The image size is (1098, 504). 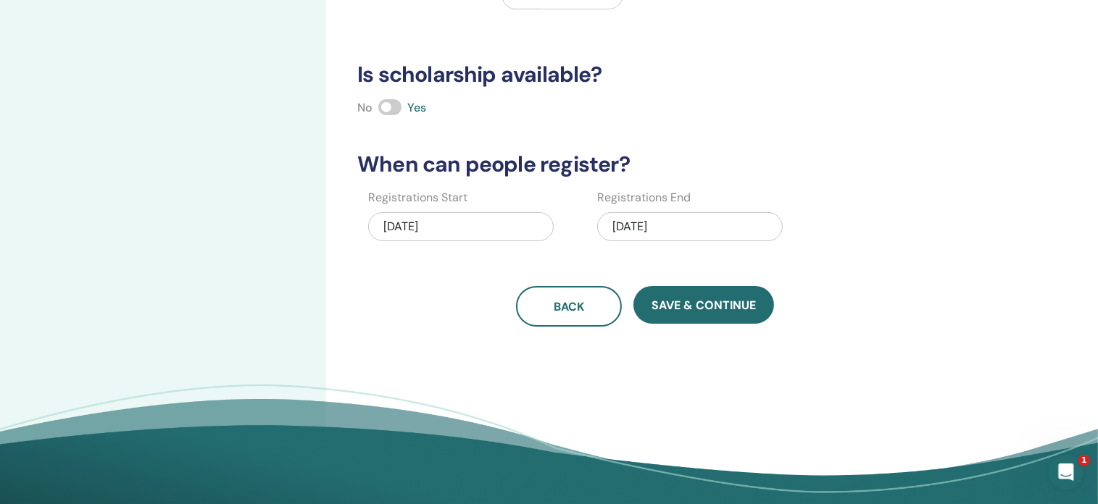 What do you see at coordinates (417, 107) in the screenshot?
I see `span: Yes` at bounding box center [417, 107].